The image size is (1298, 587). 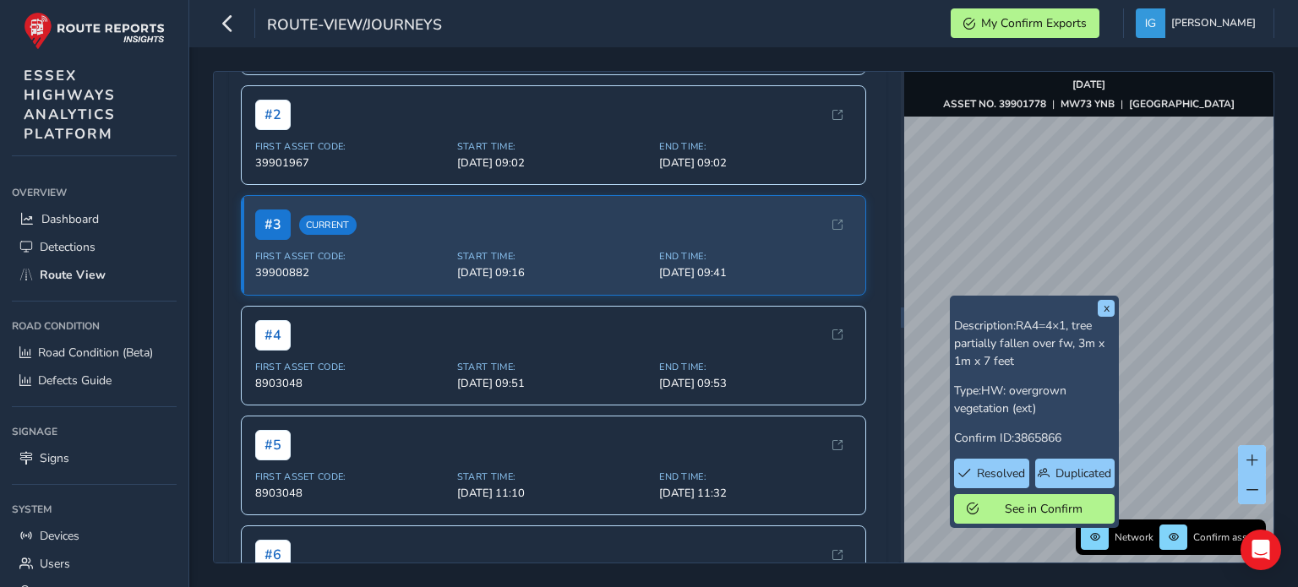 I want to click on button: Duplicated, so click(x=1075, y=473).